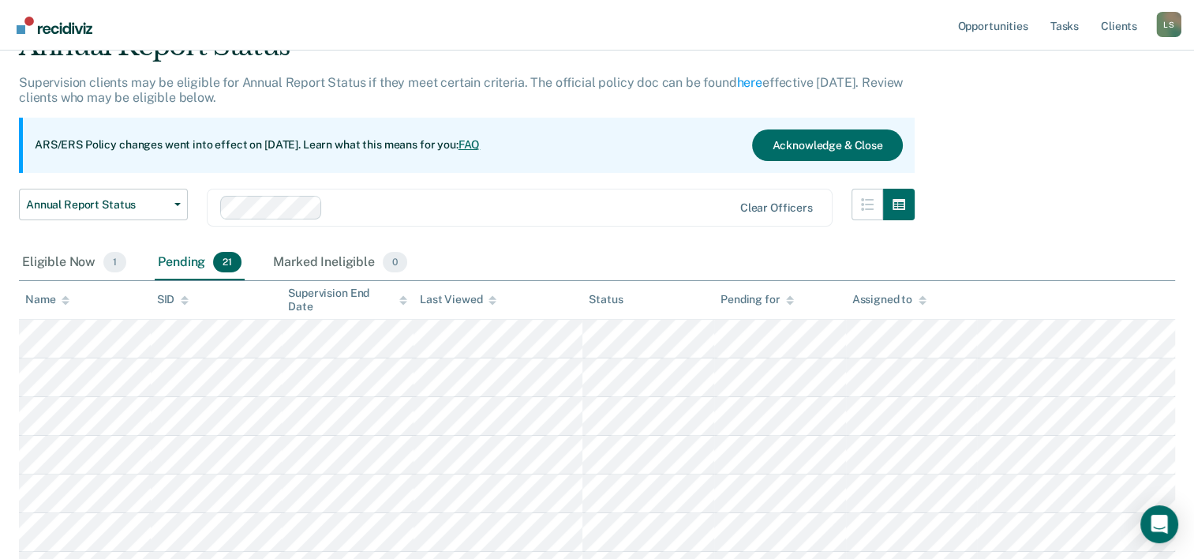 This screenshot has width=1194, height=559. Describe the element at coordinates (173, 299) in the screenshot. I see `div: SID` at that location.